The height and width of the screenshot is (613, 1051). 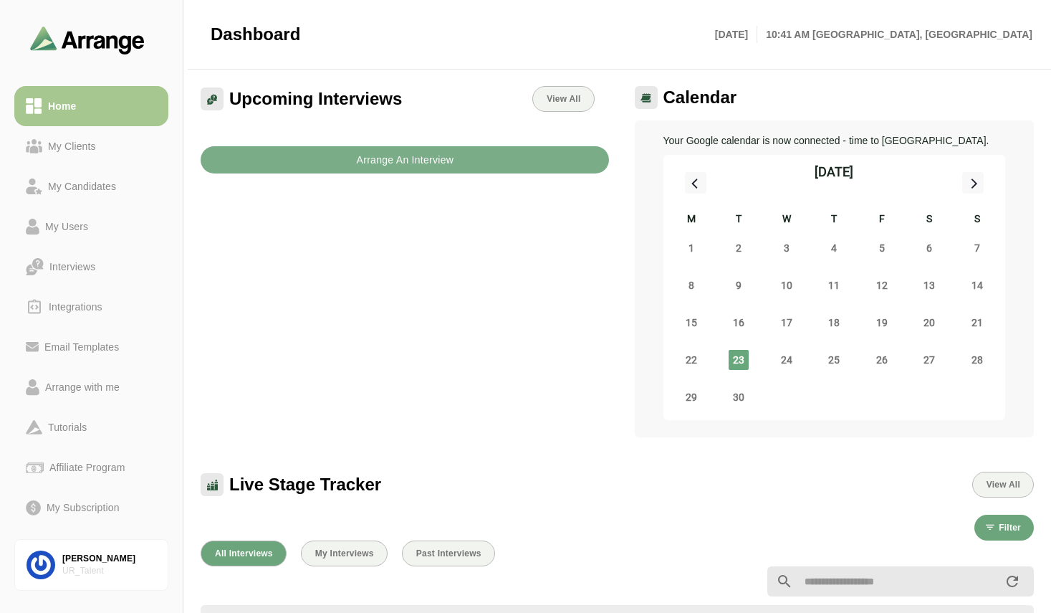 What do you see at coordinates (405, 160) in the screenshot?
I see `button: Arrange An Interview` at bounding box center [405, 160].